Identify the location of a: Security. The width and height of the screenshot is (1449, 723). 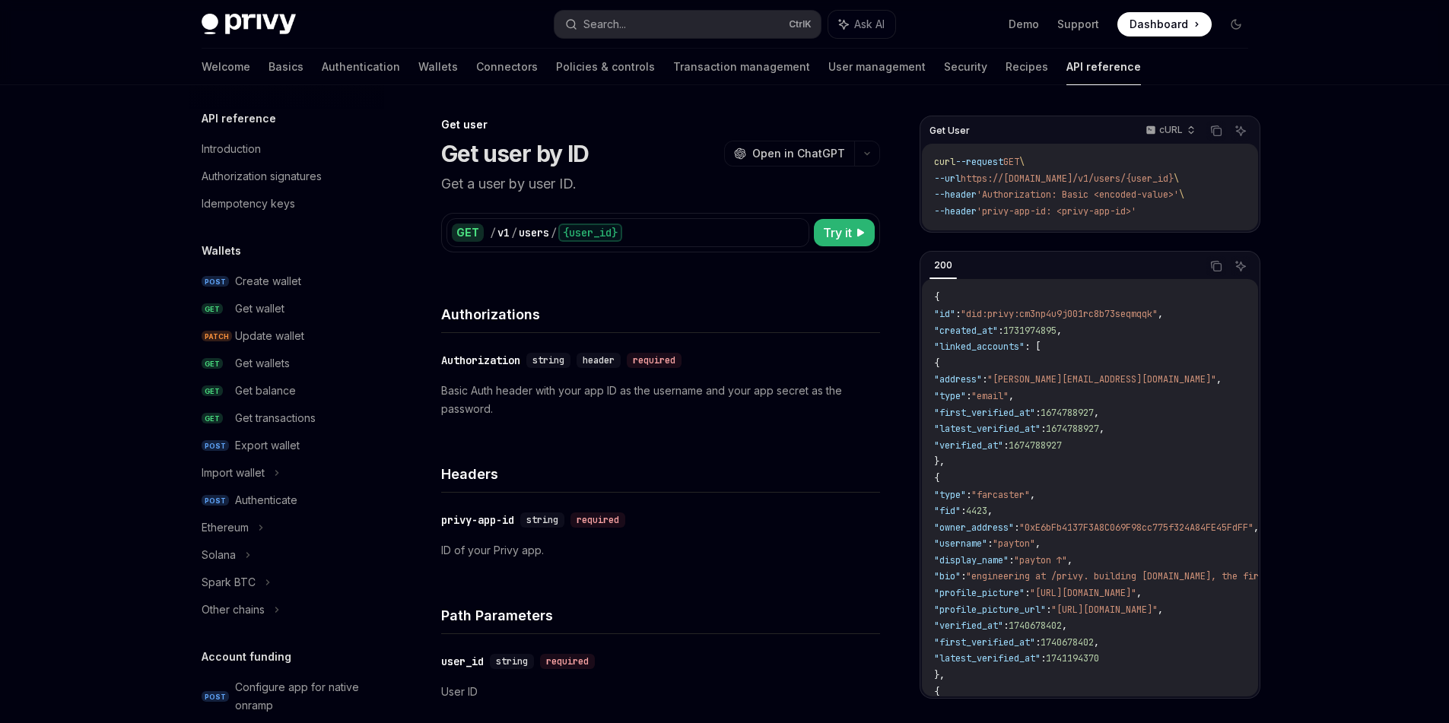
(965, 67).